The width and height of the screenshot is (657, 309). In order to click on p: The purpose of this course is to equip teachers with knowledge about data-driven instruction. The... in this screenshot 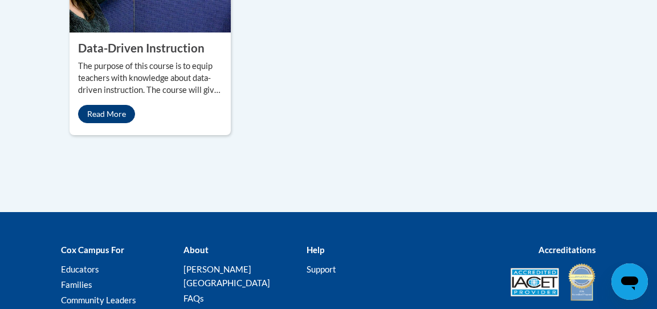, I will do `click(150, 78)`.